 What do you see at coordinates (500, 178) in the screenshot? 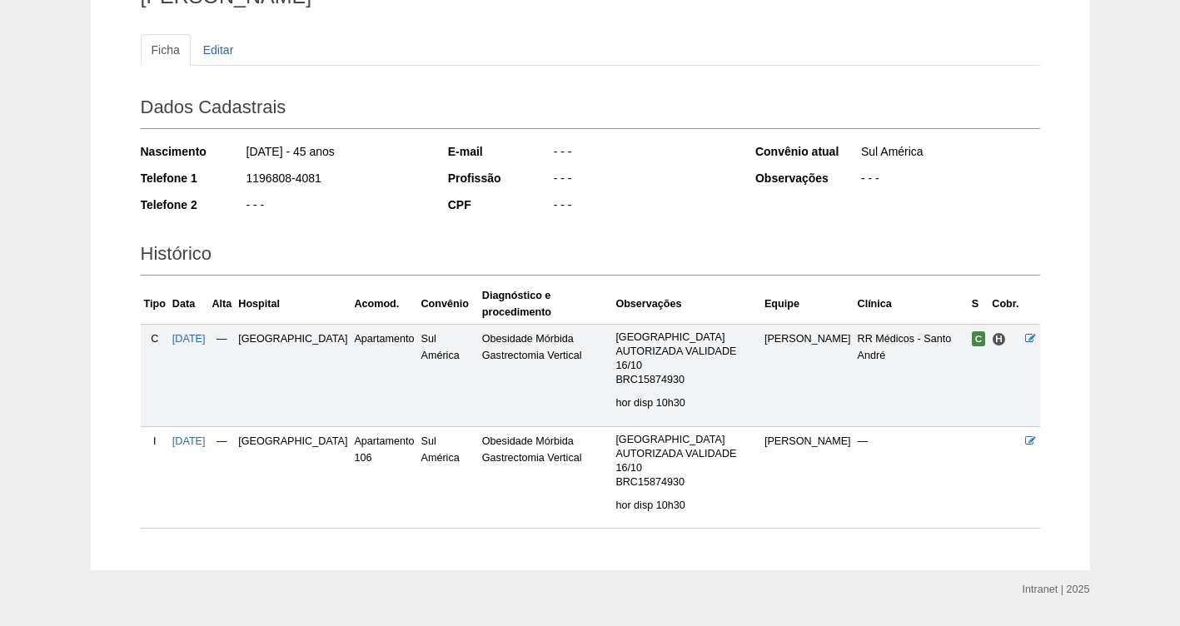
I see `div: Profissão` at bounding box center [500, 178].